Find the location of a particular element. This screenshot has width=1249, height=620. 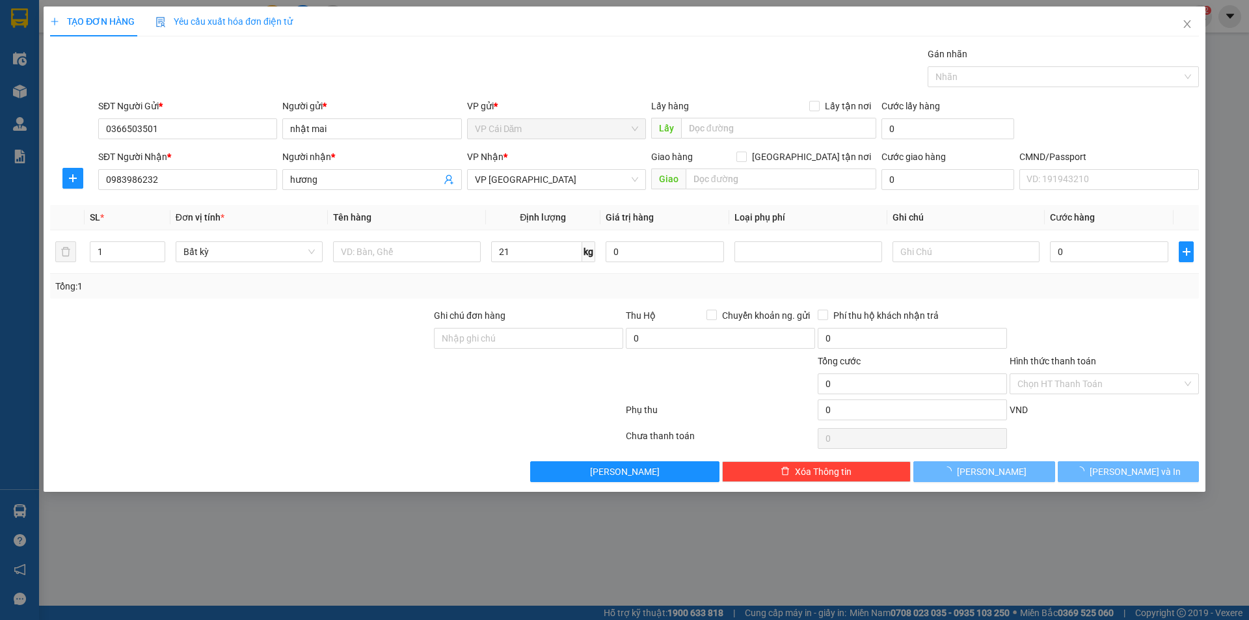

div: SĐT Người Gửi is located at coordinates (187, 106).